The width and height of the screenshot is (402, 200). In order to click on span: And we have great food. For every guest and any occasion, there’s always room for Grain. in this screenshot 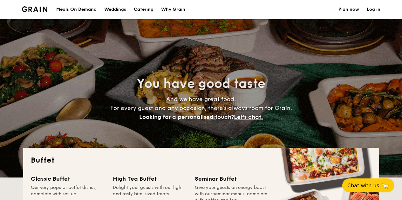, I will do `click(201, 108)`.